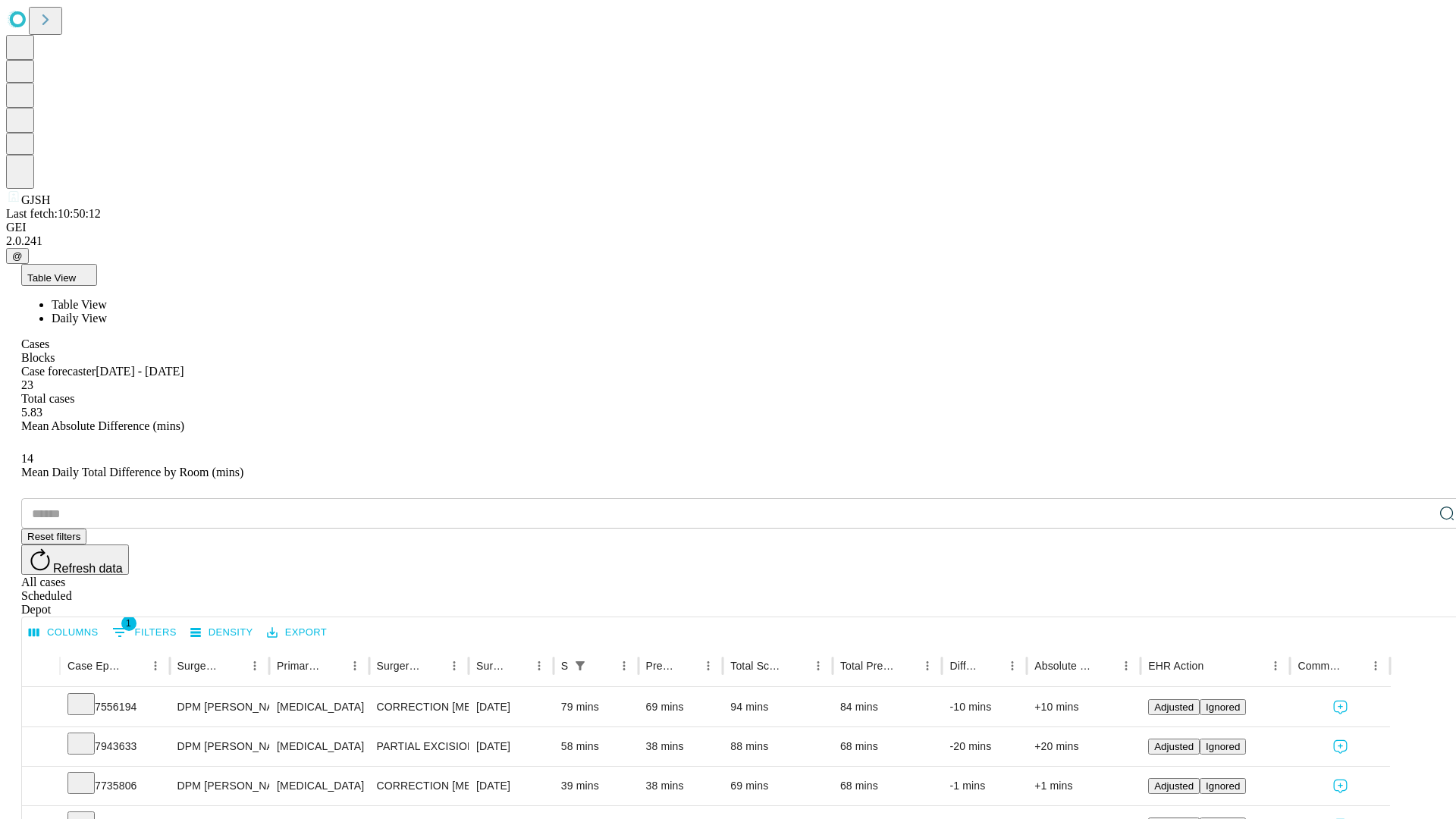 This screenshot has width=1456, height=819. I want to click on div: Case Epic Id, so click(94, 666).